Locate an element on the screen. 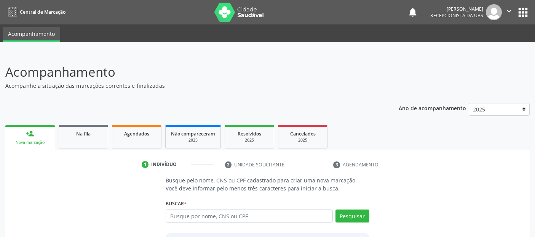 The image size is (535, 237). a: Acompanhamento is located at coordinates (31, 34).